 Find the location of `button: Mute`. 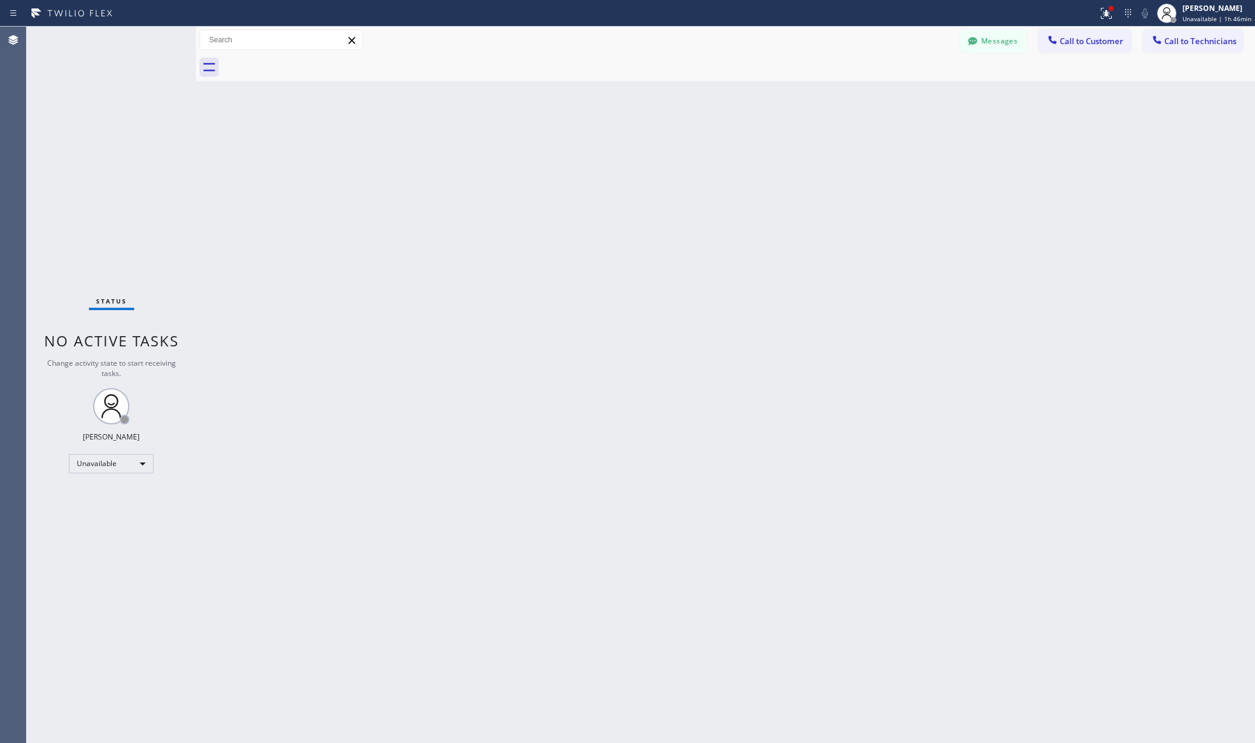

button: Mute is located at coordinates (1145, 13).